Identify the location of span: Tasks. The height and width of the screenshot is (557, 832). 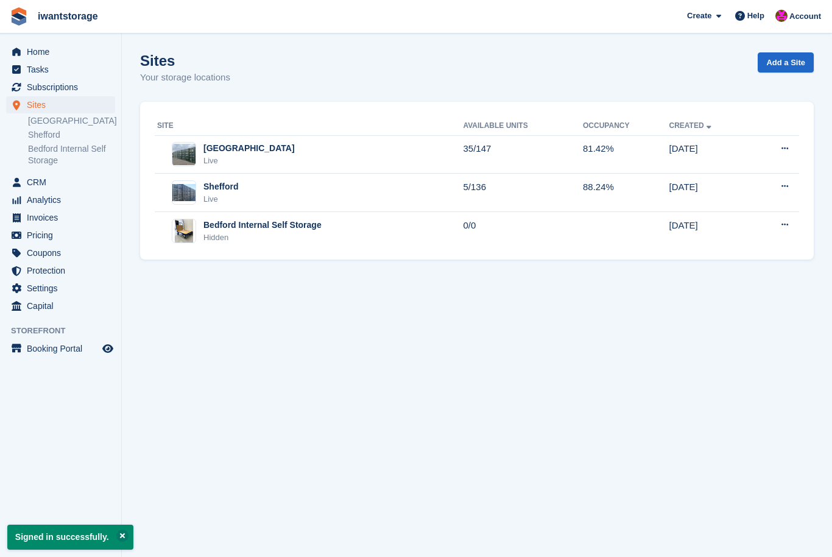
(63, 69).